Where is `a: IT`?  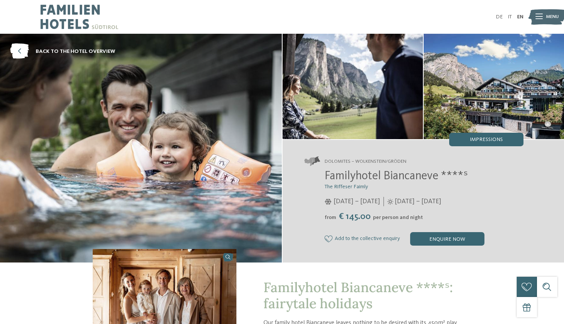
a: IT is located at coordinates (510, 17).